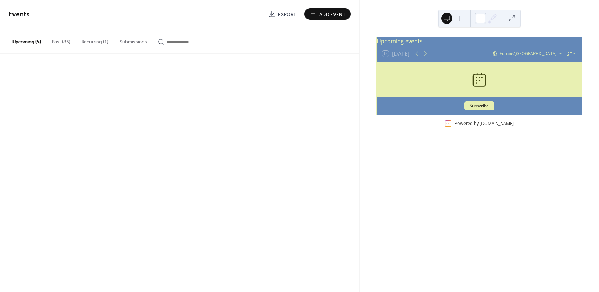 The width and height of the screenshot is (599, 292). What do you see at coordinates (332, 14) in the screenshot?
I see `span: Add Event` at bounding box center [332, 14].